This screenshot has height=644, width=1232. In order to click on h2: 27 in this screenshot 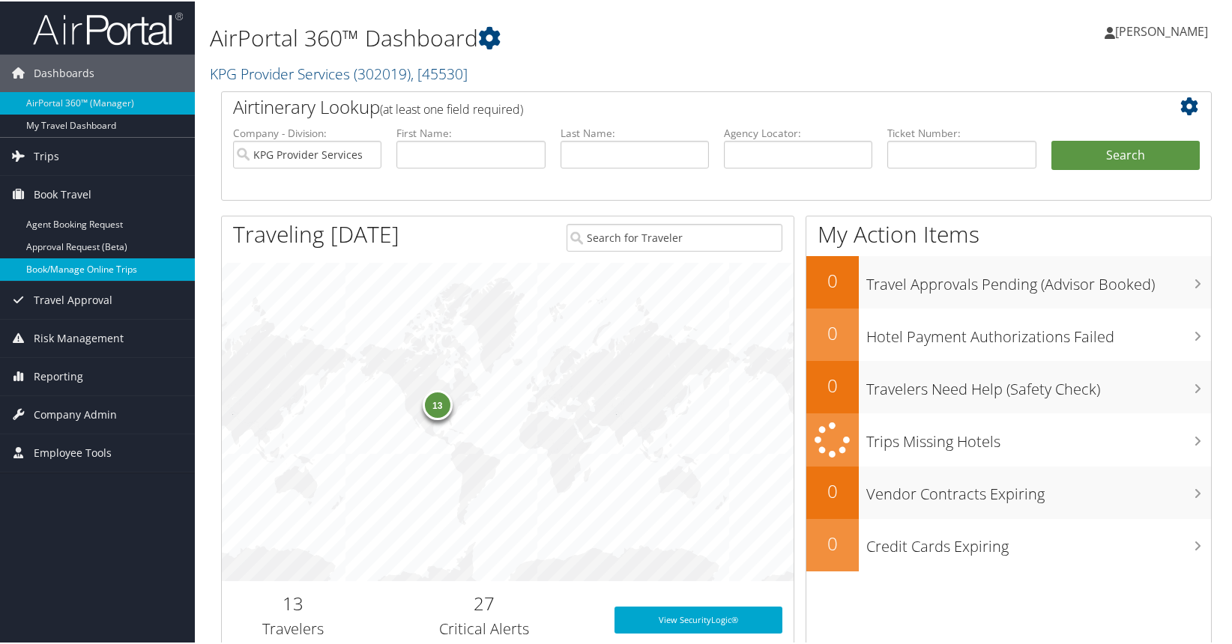, I will do `click(484, 602)`.